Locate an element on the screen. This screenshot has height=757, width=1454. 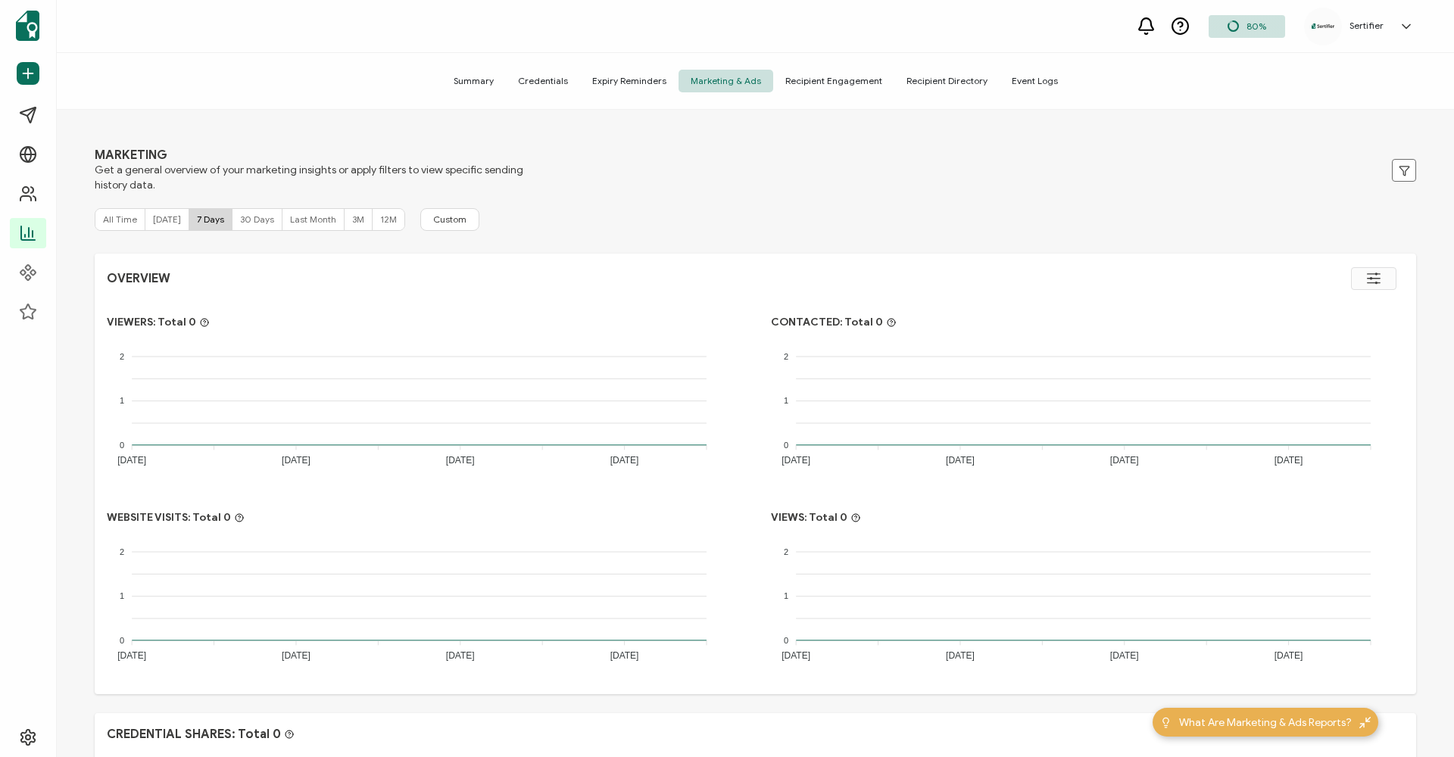
span: VIEWS: Total 0 is located at coordinates (809, 518).